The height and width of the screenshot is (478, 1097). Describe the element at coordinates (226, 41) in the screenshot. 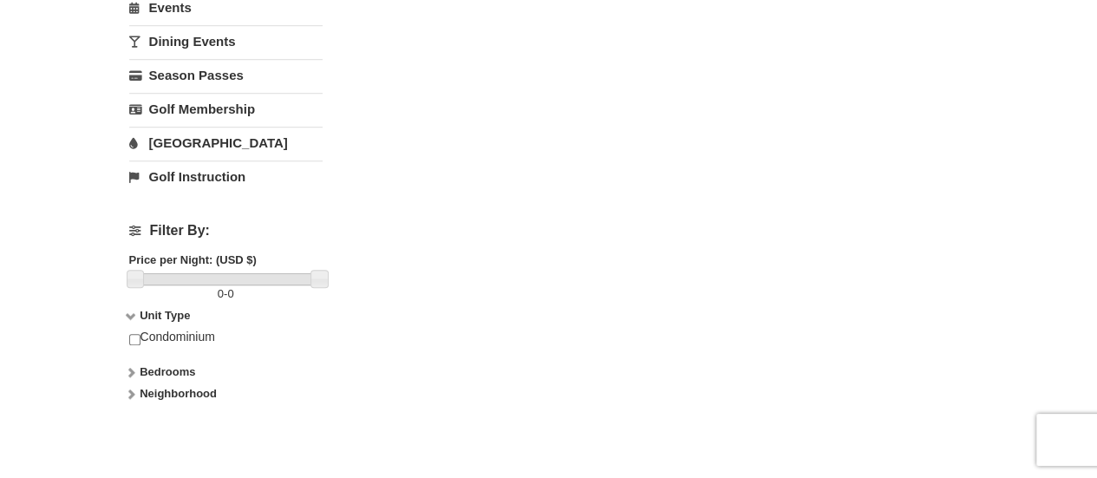

I see `a: Dining Events` at that location.